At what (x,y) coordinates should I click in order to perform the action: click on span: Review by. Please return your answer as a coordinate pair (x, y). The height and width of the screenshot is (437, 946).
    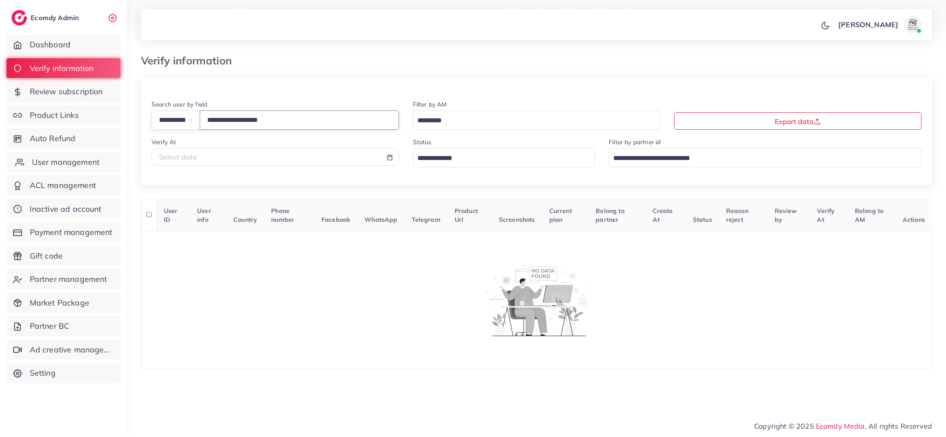
    Looking at the image, I should click on (786, 215).